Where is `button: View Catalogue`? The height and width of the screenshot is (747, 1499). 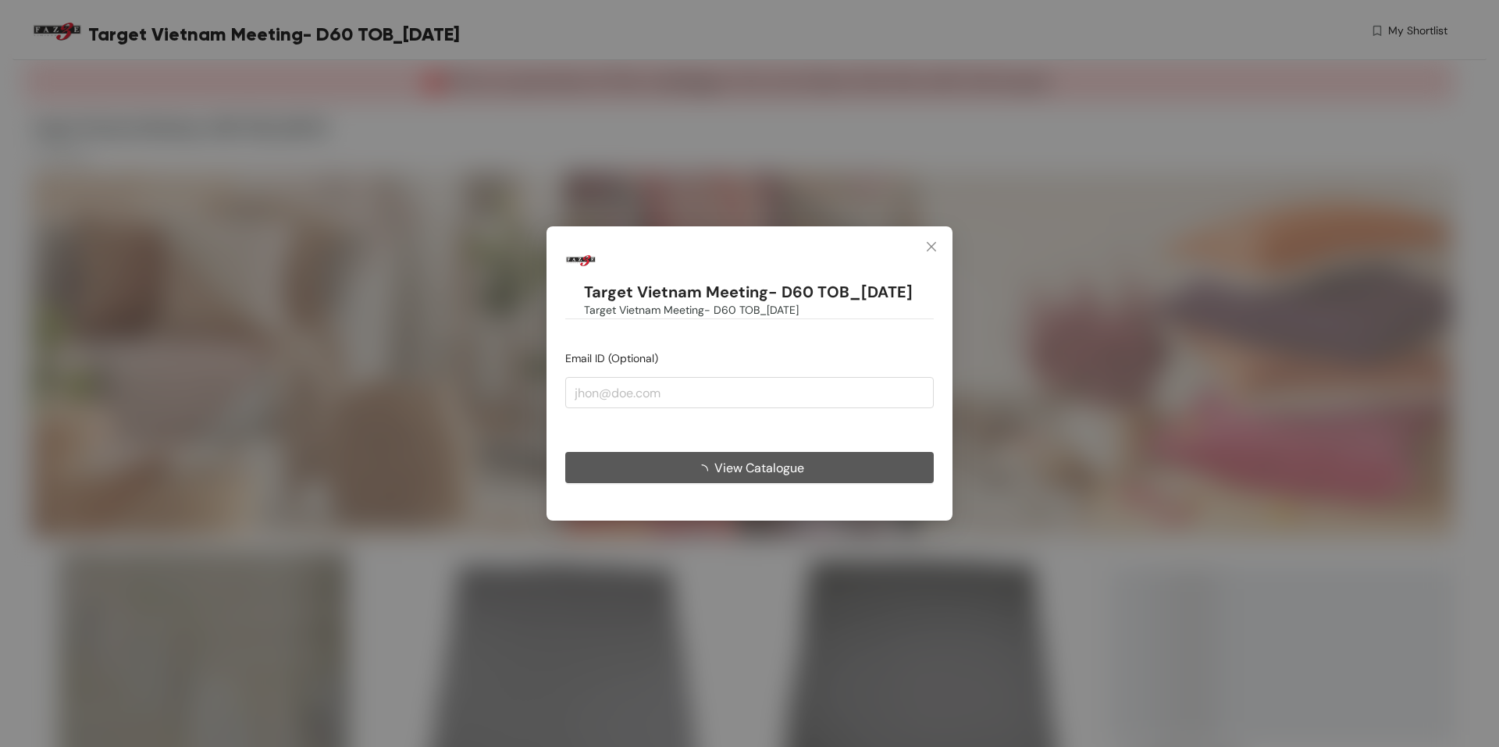 button: View Catalogue is located at coordinates (750, 468).